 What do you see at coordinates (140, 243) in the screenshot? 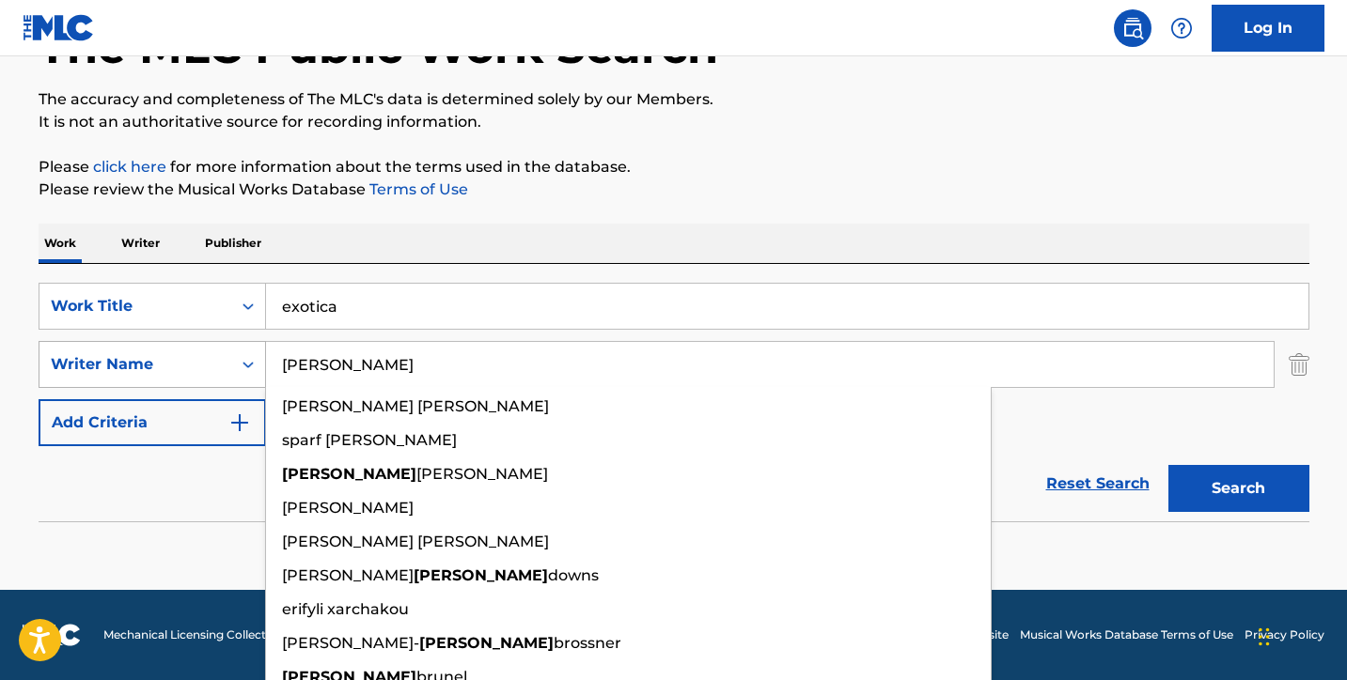
I see `p: Writer` at bounding box center [140, 243].